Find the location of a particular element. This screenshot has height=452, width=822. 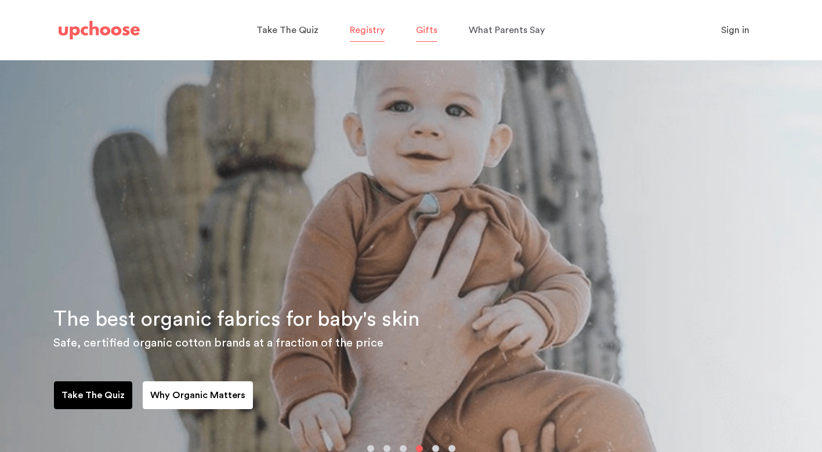

button: Sign in is located at coordinates (735, 30).